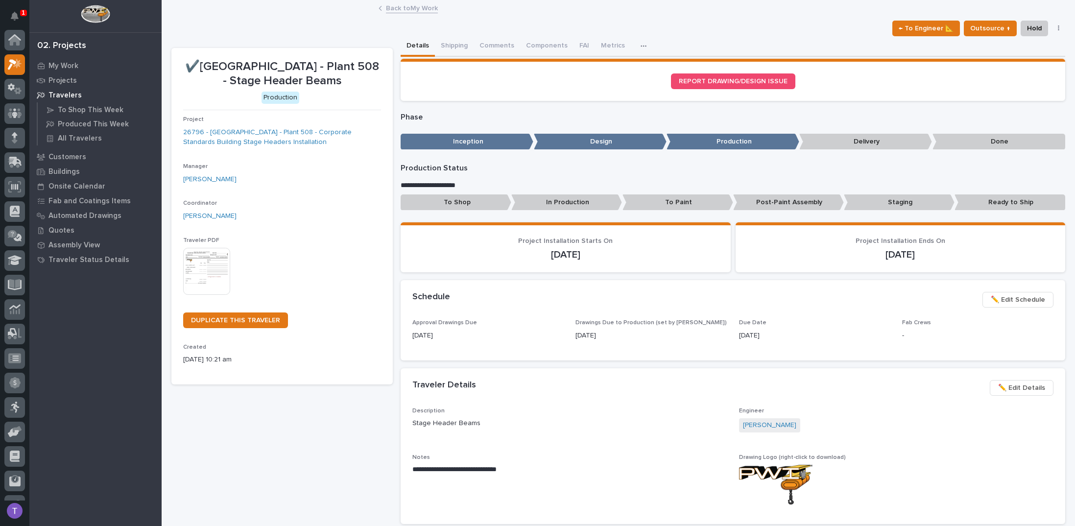 This screenshot has width=1075, height=526. Describe the element at coordinates (916, 323) in the screenshot. I see `span: Fab Crews` at that location.